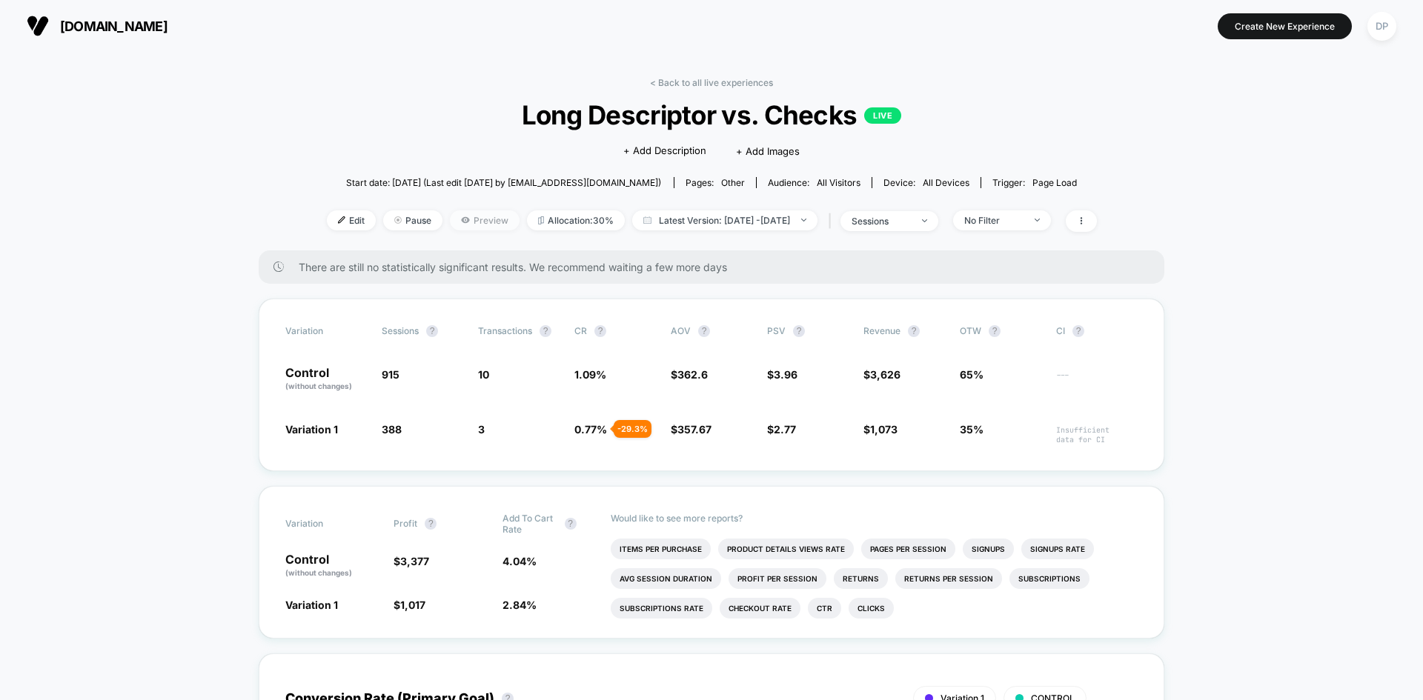 This screenshot has height=700, width=1423. I want to click on div: DP, so click(1381, 26).